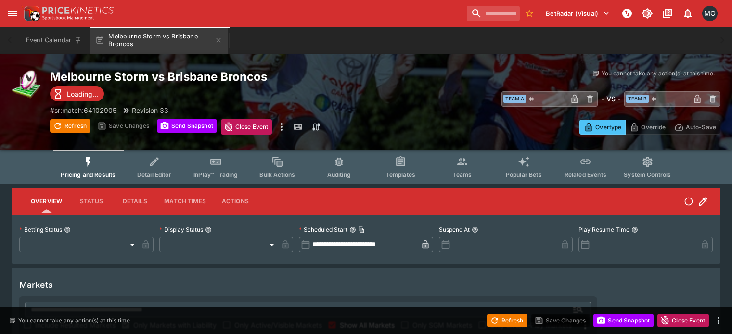  What do you see at coordinates (577, 13) in the screenshot?
I see `button: Select Tenant` at bounding box center [577, 13].